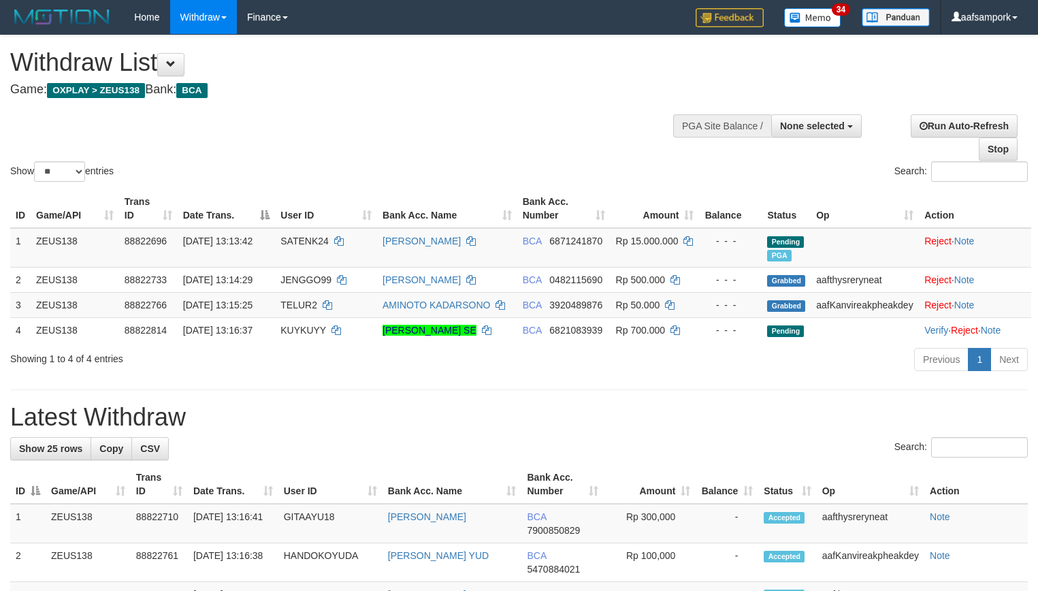  What do you see at coordinates (779, 255) in the screenshot?
I see `span: Marked by aafsolysreylen` at bounding box center [779, 255].